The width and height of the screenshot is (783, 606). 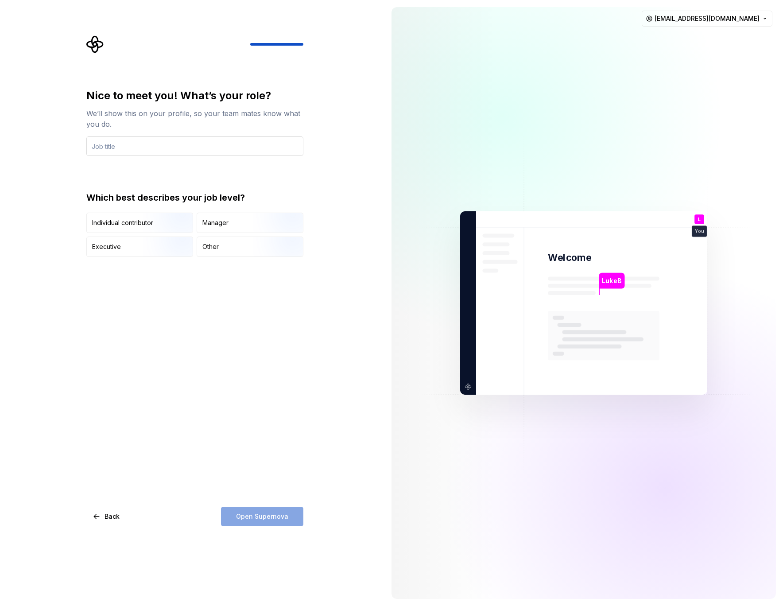 I want to click on span: Back, so click(x=112, y=516).